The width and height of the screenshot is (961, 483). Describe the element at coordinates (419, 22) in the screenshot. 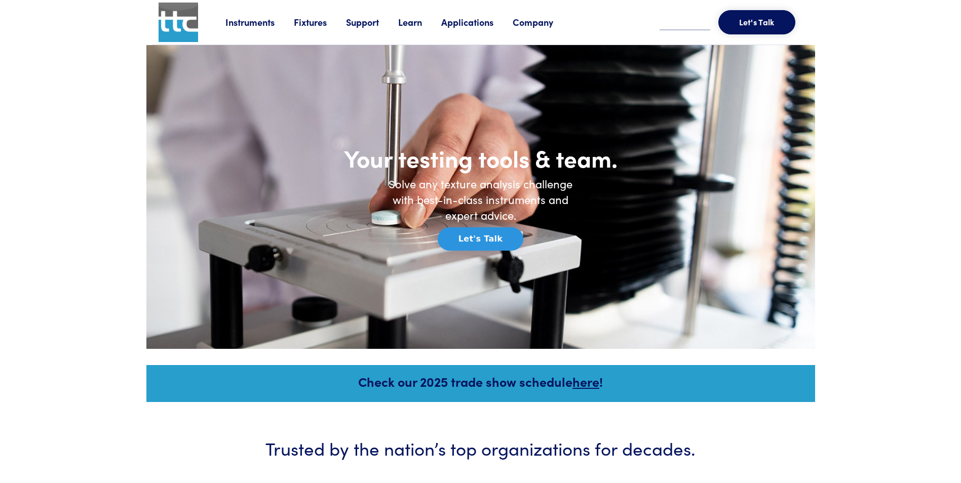

I see `a: Learn` at that location.